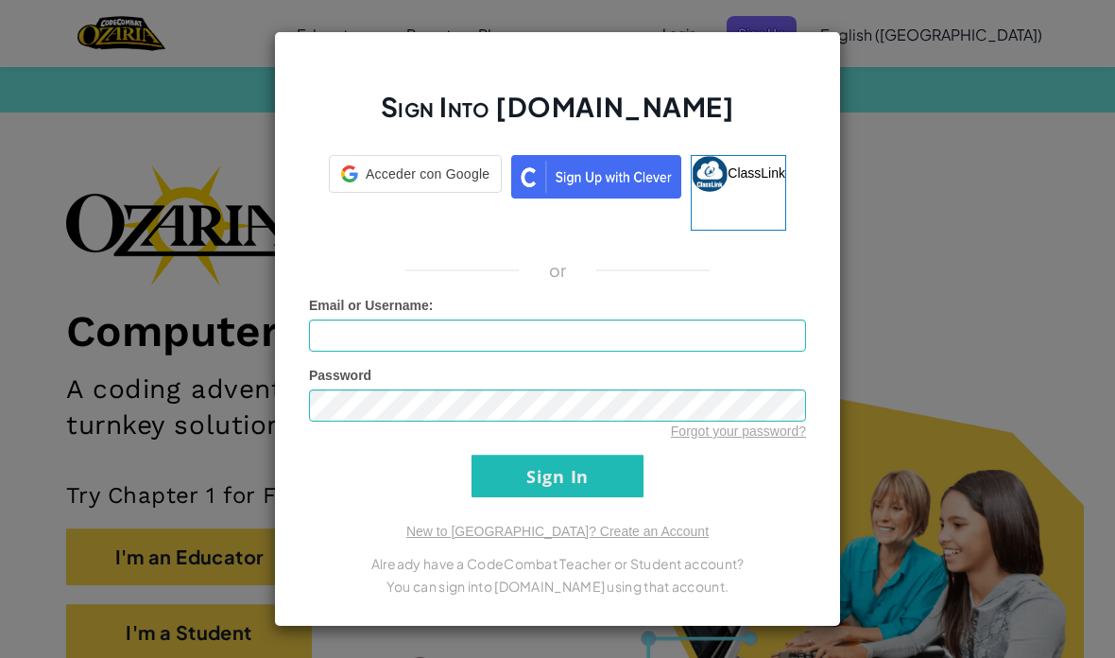  I want to click on span: Acceder con Google, so click(427, 174).